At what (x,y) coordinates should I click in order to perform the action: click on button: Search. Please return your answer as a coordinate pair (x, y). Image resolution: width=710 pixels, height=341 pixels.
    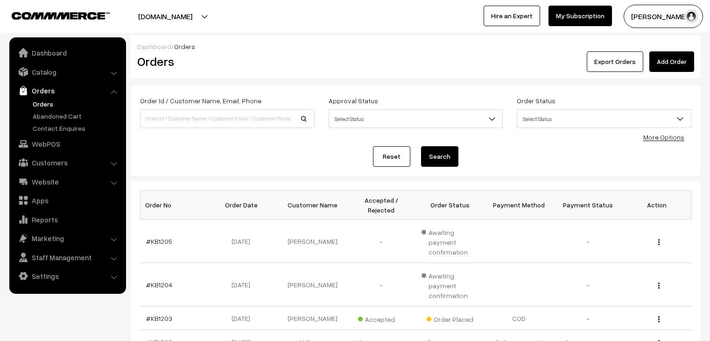
    Looking at the image, I should click on (440, 156).